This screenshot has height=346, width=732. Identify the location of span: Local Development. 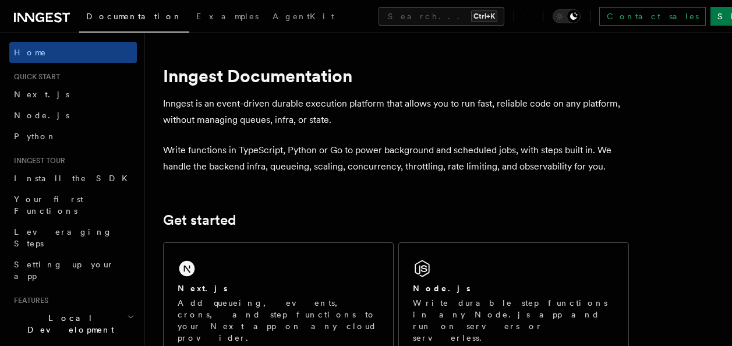
(68, 324).